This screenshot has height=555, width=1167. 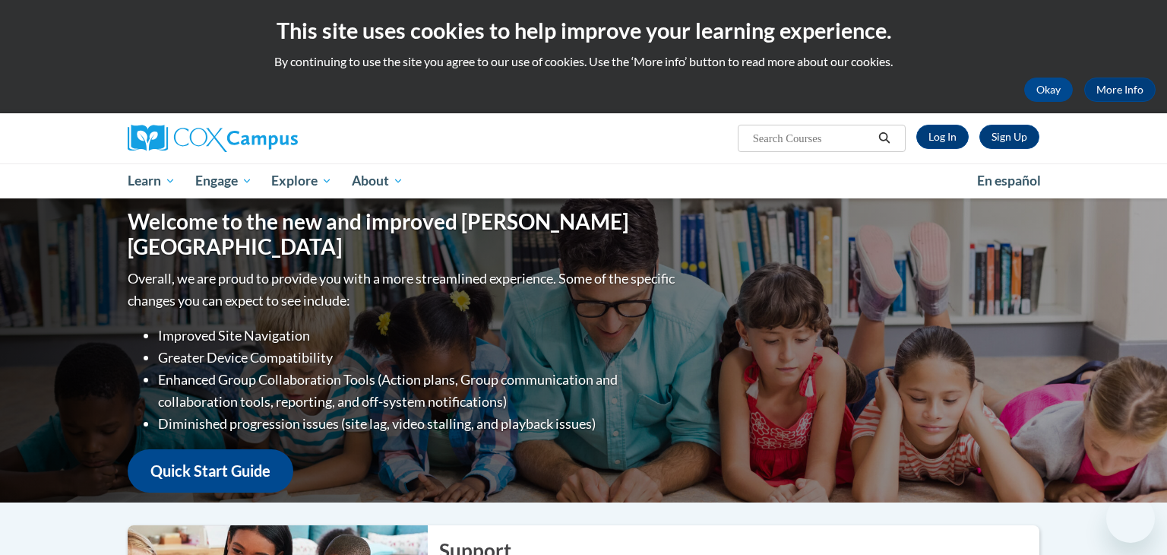 What do you see at coordinates (583, 30) in the screenshot?
I see `h2: This site uses cookies to help improve your learning experience.` at bounding box center [583, 30].